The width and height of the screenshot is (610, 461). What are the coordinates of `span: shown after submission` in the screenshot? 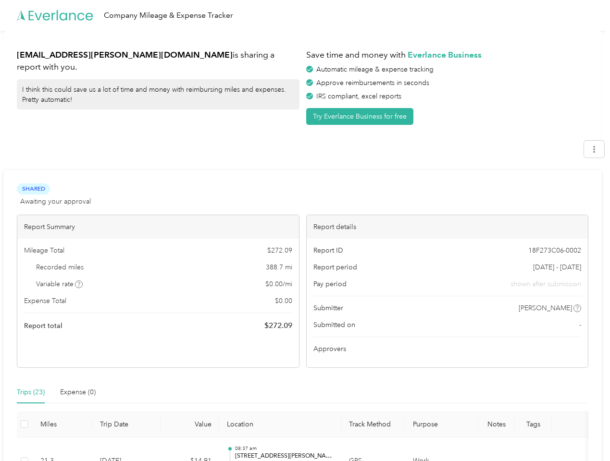 It's located at (545, 284).